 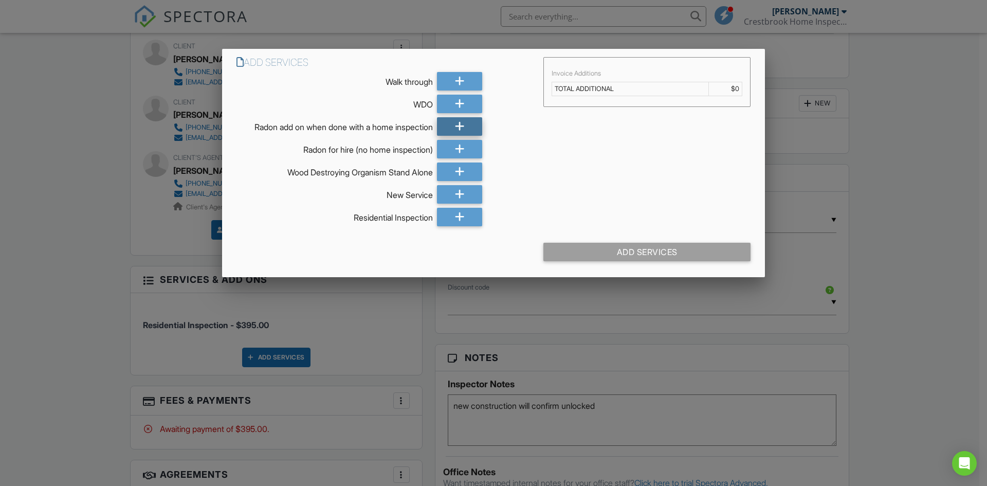 I want to click on div: Invoice Additions, so click(x=647, y=74).